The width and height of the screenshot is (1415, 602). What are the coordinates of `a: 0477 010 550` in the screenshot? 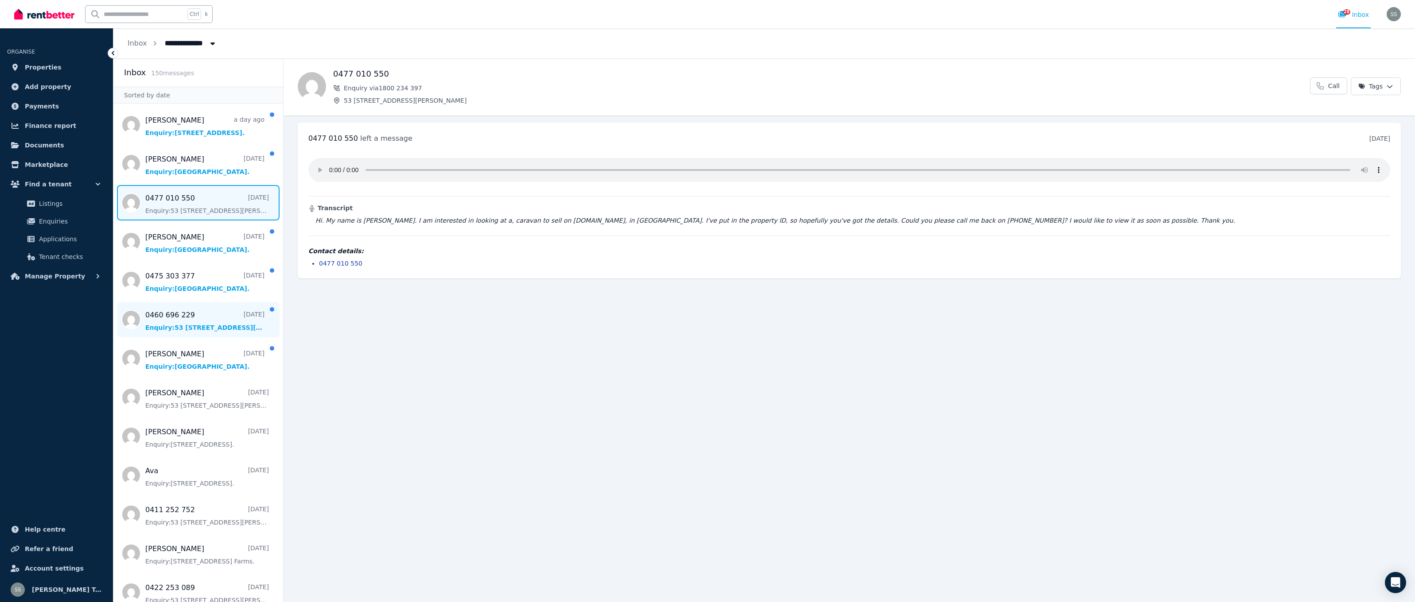 It's located at (341, 264).